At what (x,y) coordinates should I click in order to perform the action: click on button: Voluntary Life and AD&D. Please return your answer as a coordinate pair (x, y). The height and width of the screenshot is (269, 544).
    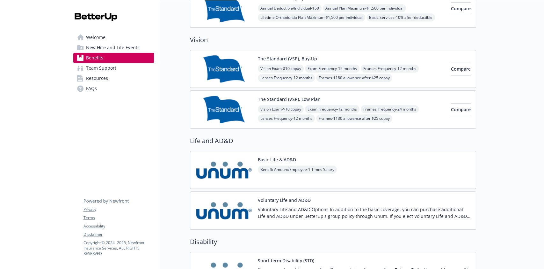
    Looking at the image, I should click on (284, 200).